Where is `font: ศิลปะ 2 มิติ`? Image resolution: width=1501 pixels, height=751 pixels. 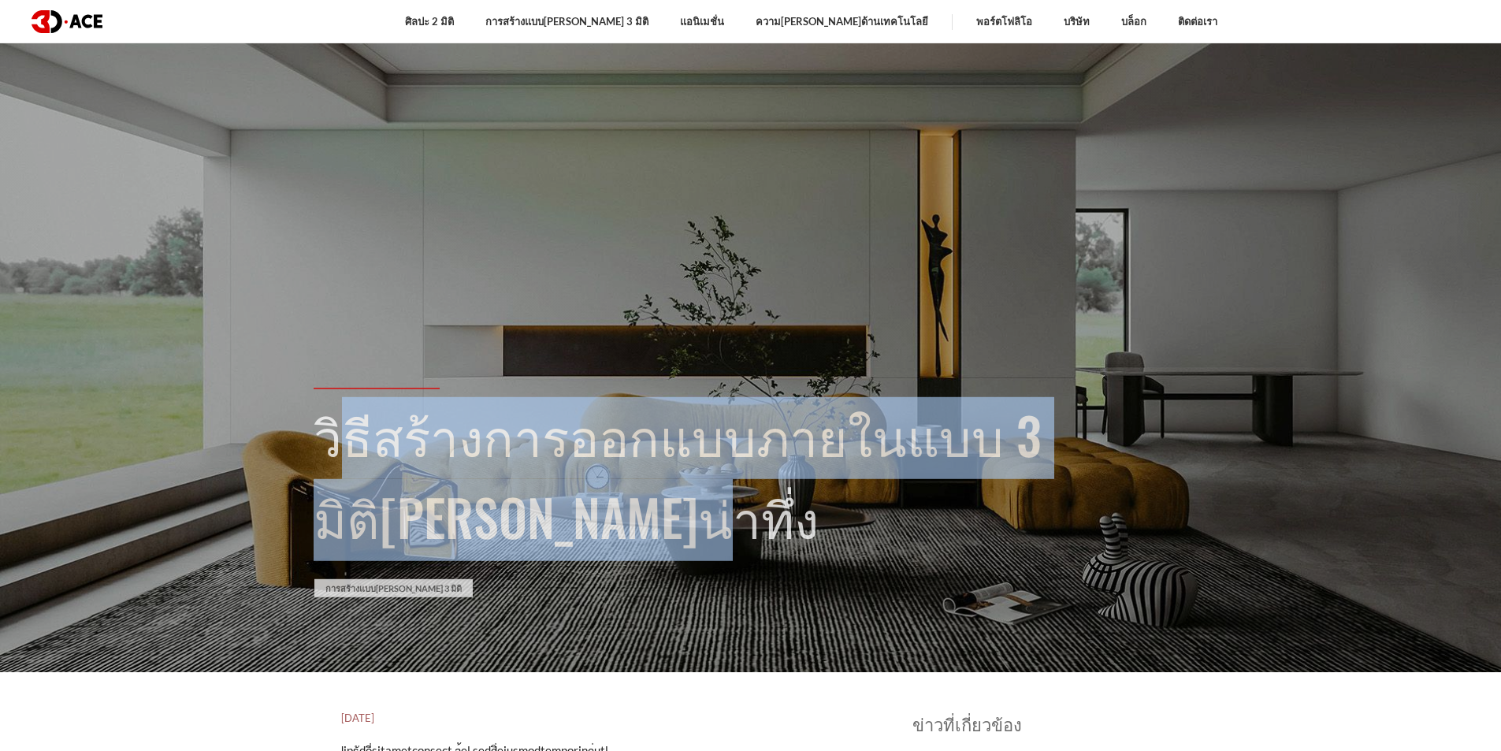
font: ศิลปะ 2 มิติ is located at coordinates (429, 21).